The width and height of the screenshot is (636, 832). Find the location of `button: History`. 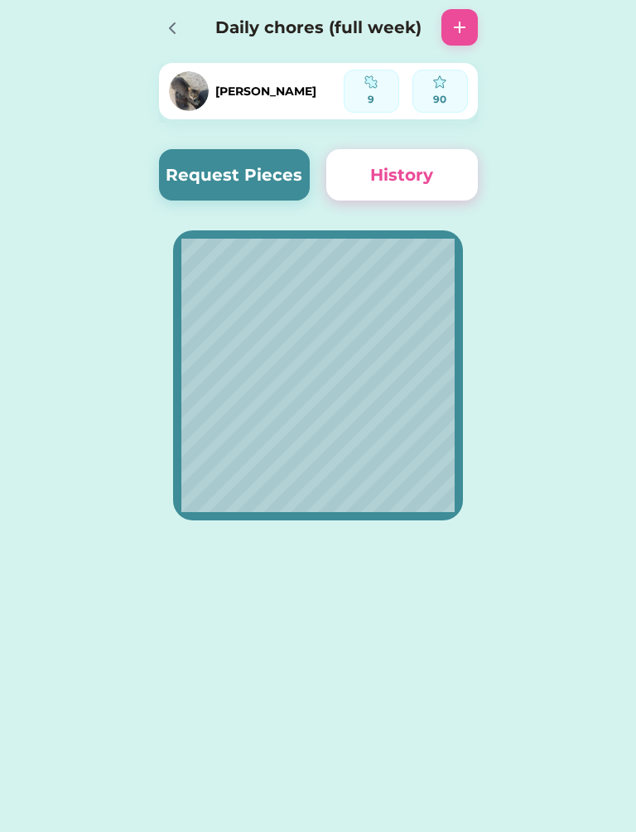

button: History is located at coordinates (402, 175).